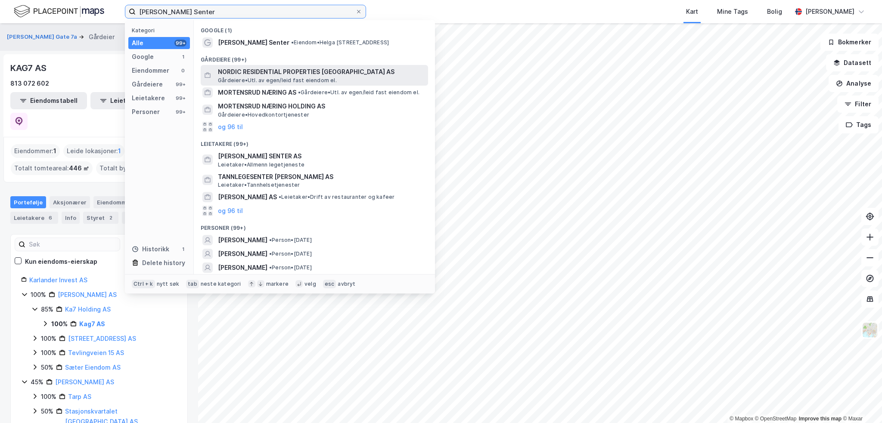 This screenshot has height=423, width=882. What do you see at coordinates (150, 249) in the screenshot?
I see `div: Historikk` at bounding box center [150, 249].